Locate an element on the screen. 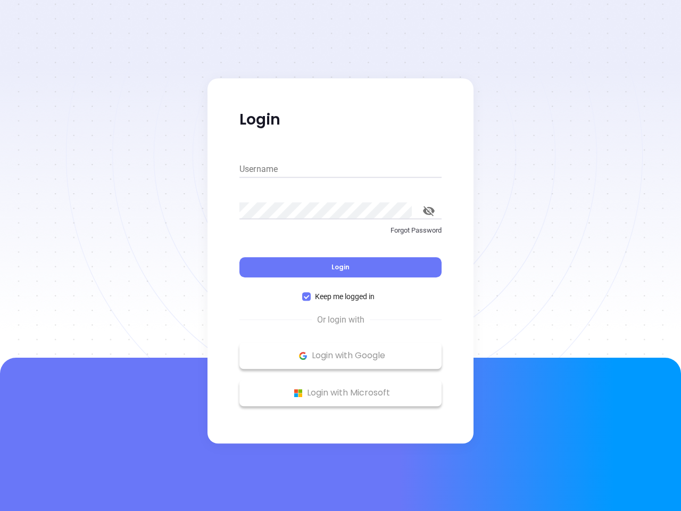  p: Login with Microsoft is located at coordinates (341, 393).